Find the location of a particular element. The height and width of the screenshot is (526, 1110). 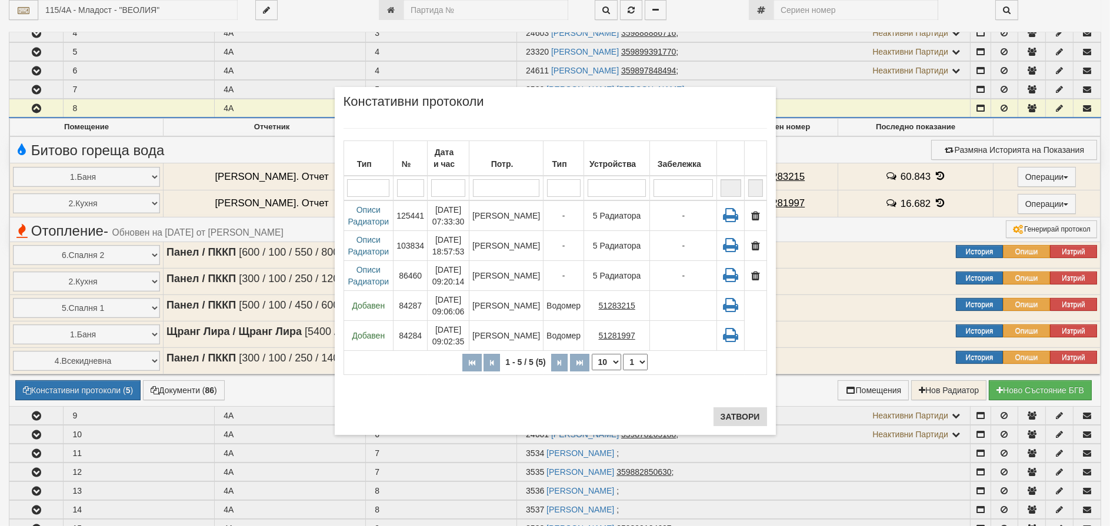

th: Устройства: No sort applied, activate to apply an ascending sort is located at coordinates (617, 158).